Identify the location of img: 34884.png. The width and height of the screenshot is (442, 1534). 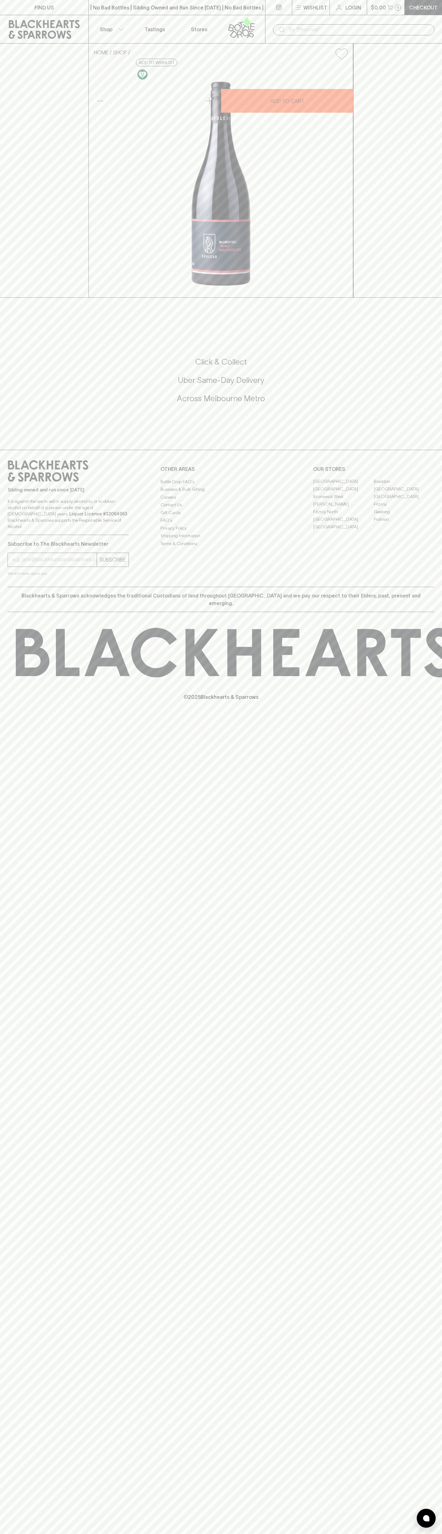
(221, 181).